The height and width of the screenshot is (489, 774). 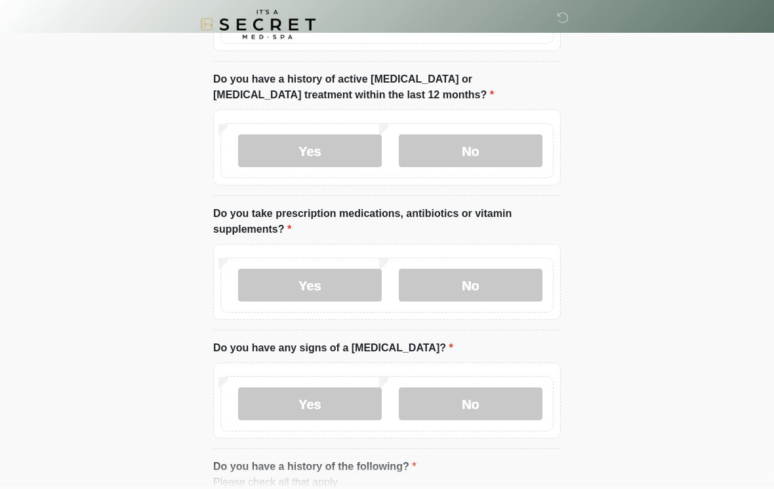 I want to click on label: Do you take prescription medications, antibiotics or vitamin supplements?, so click(x=387, y=222).